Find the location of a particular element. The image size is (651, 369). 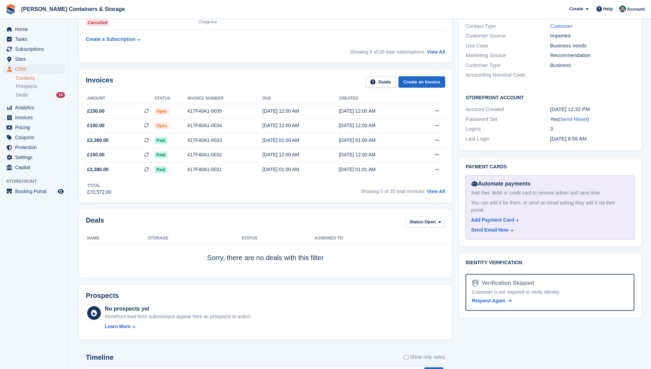

time: 2025-06-17 07:59:46 UTC is located at coordinates (569, 138).